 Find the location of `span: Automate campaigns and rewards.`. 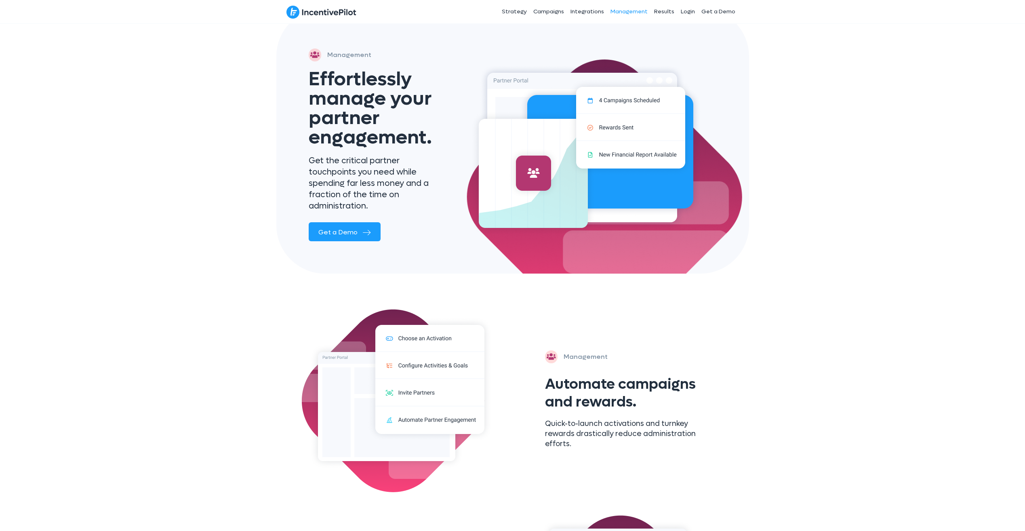

span: Automate campaigns and rewards. is located at coordinates (620, 393).